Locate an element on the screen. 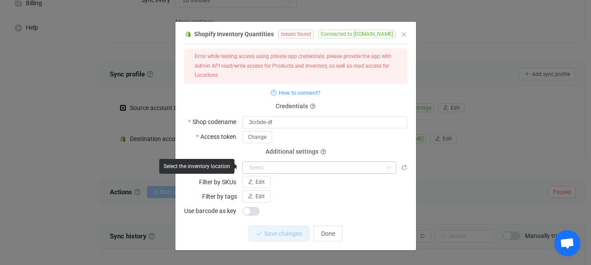 This screenshot has width=591, height=265. label: Shop codename is located at coordinates (215, 122).